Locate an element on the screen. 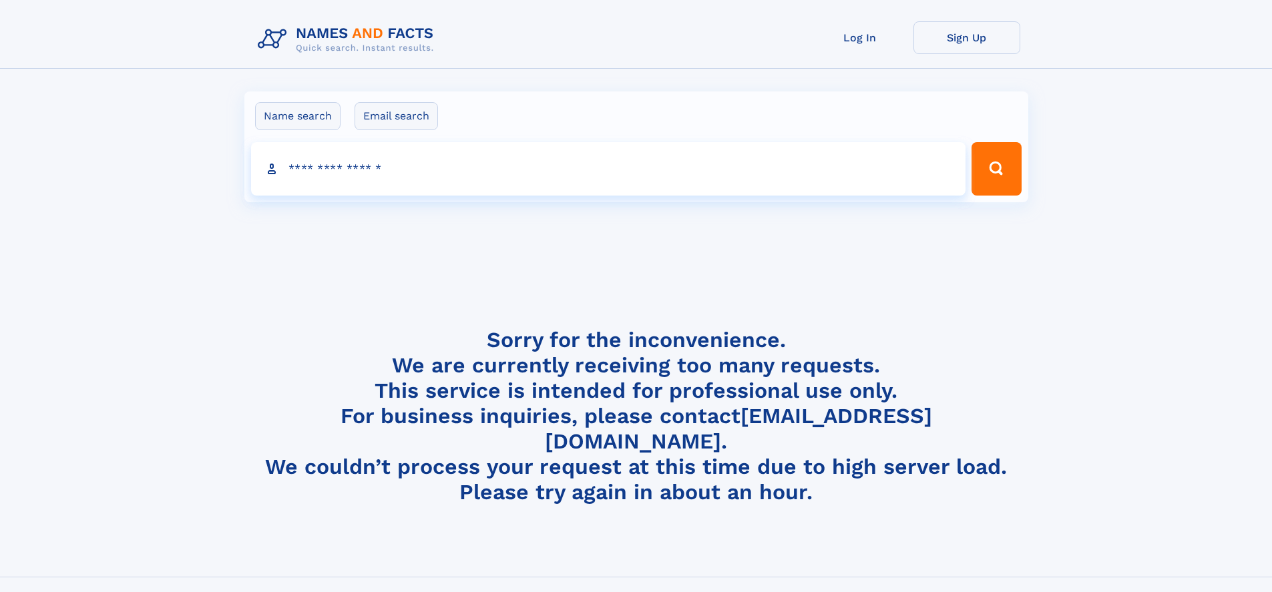 The width and height of the screenshot is (1272, 592). a: Log In is located at coordinates (860, 37).